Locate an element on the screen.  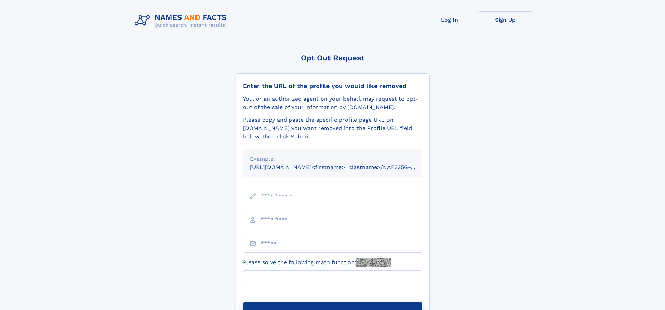
img: Logo Names and Facts is located at coordinates (182, 21).